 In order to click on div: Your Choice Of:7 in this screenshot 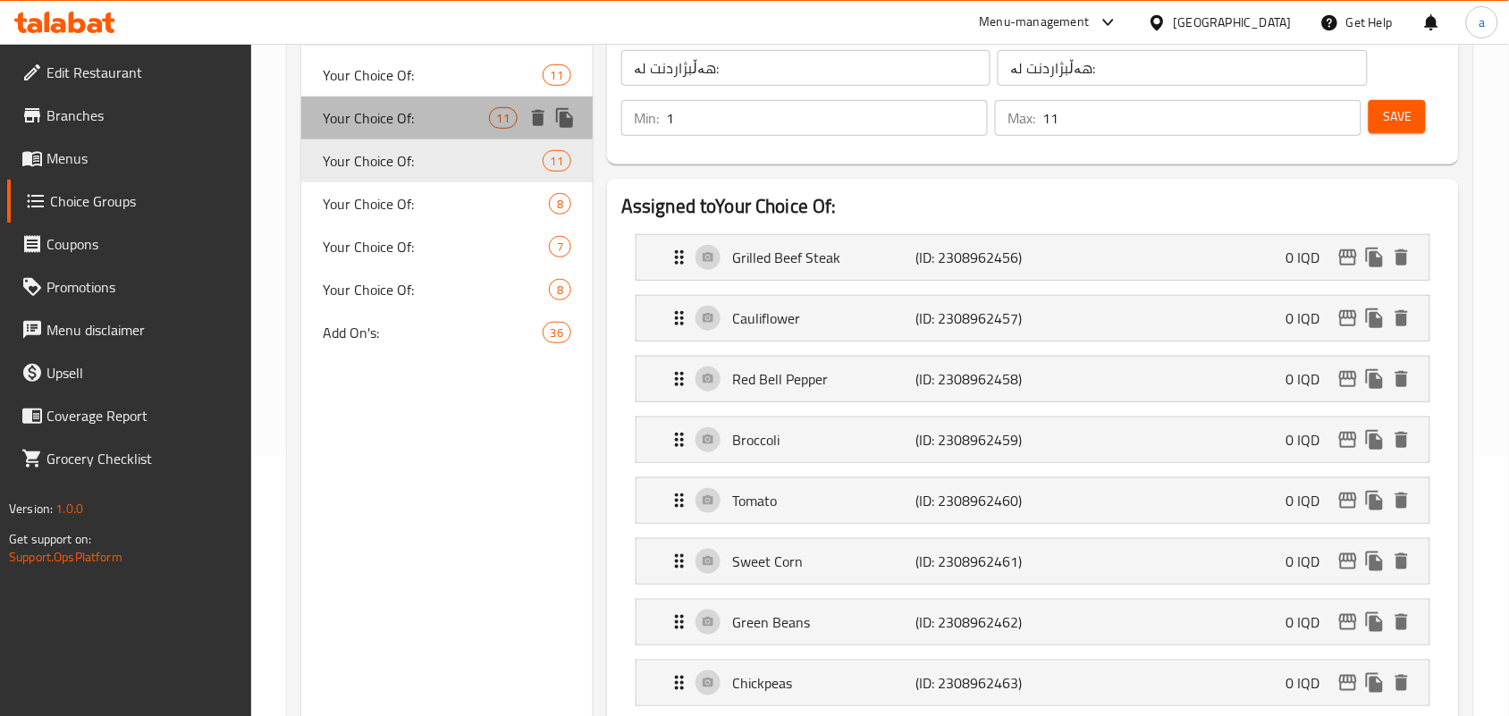, I will do `click(447, 247)`.